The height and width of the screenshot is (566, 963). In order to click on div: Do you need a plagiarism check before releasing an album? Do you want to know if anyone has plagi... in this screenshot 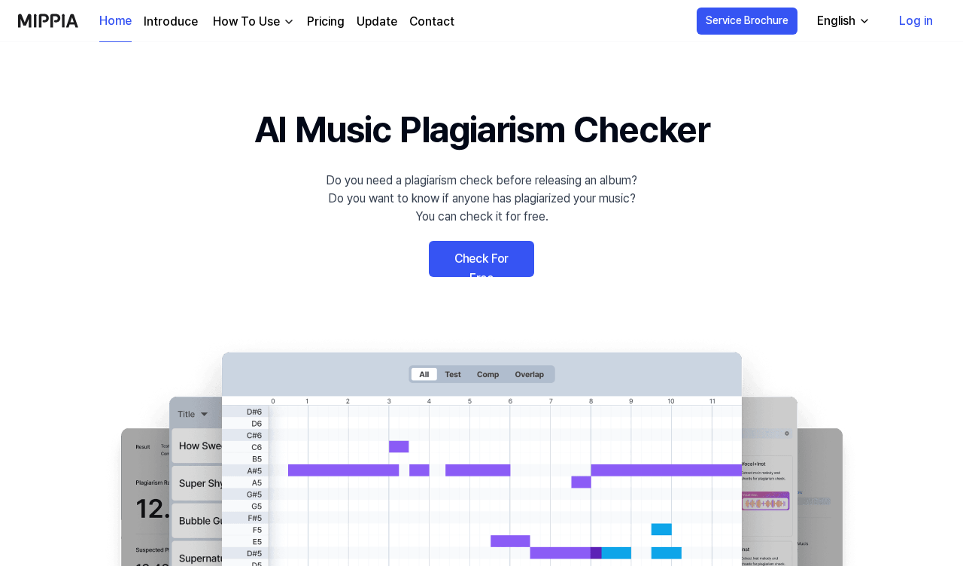, I will do `click(481, 199)`.